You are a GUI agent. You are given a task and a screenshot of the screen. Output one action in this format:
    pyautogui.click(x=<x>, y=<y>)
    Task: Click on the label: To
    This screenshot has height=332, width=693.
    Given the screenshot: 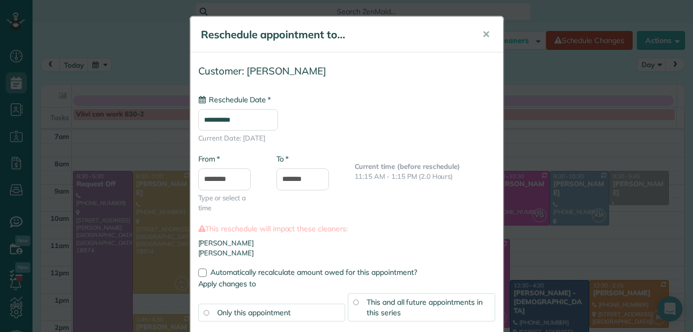 What is the action you would take?
    pyautogui.click(x=282, y=159)
    